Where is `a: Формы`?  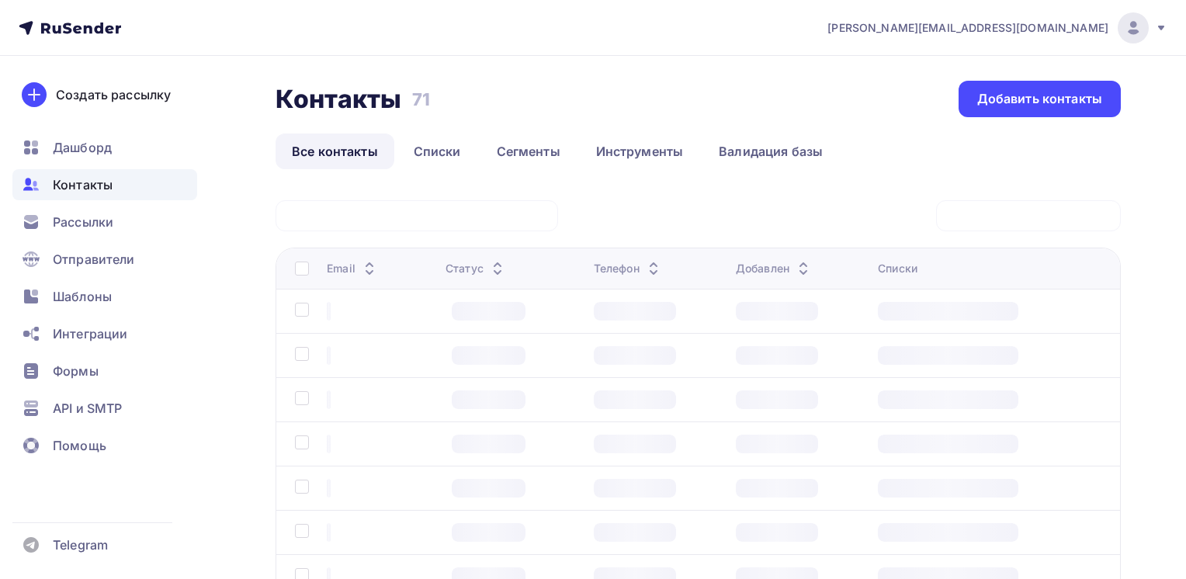 a: Формы is located at coordinates (105, 371).